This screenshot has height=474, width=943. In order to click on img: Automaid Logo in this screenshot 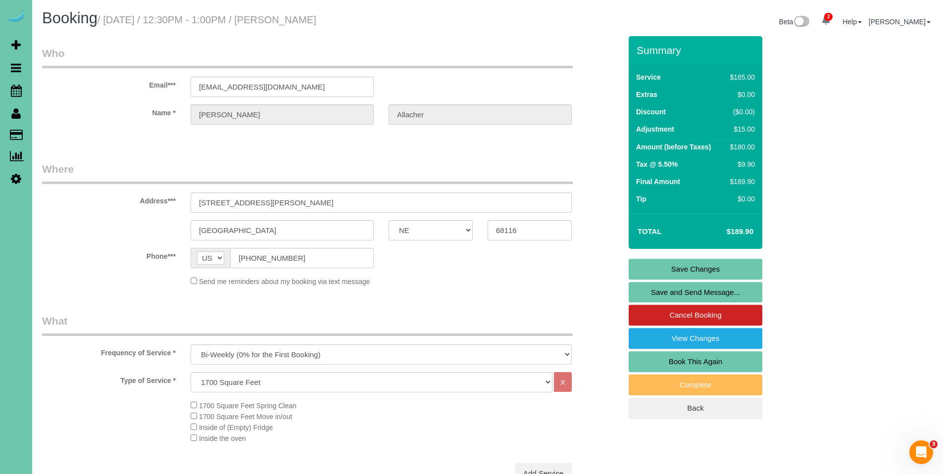, I will do `click(16, 17)`.